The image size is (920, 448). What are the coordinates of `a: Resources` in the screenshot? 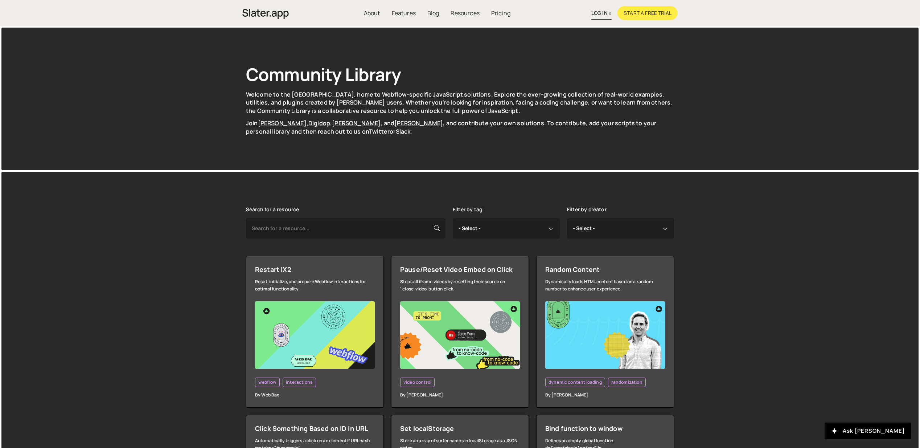 It's located at (465, 13).